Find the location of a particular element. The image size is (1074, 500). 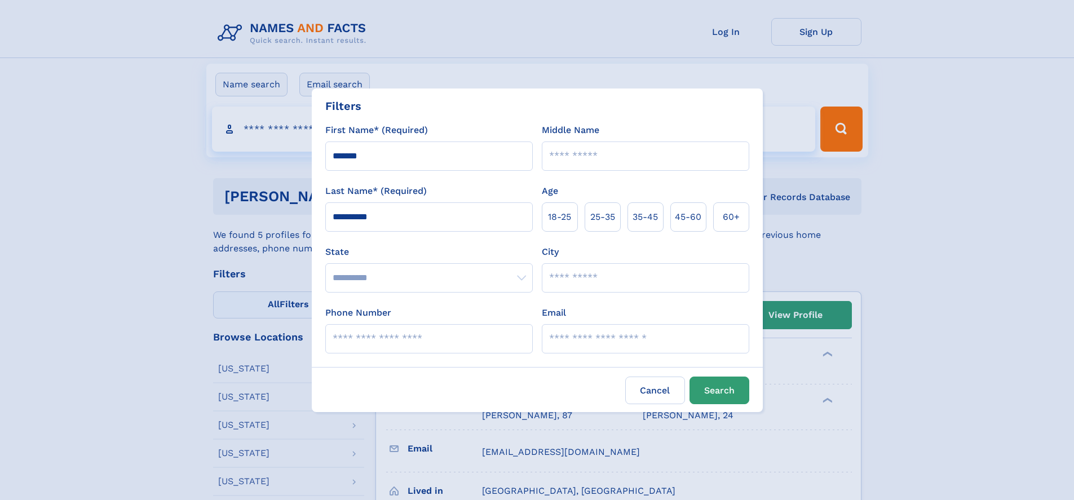

label: State is located at coordinates (429, 252).